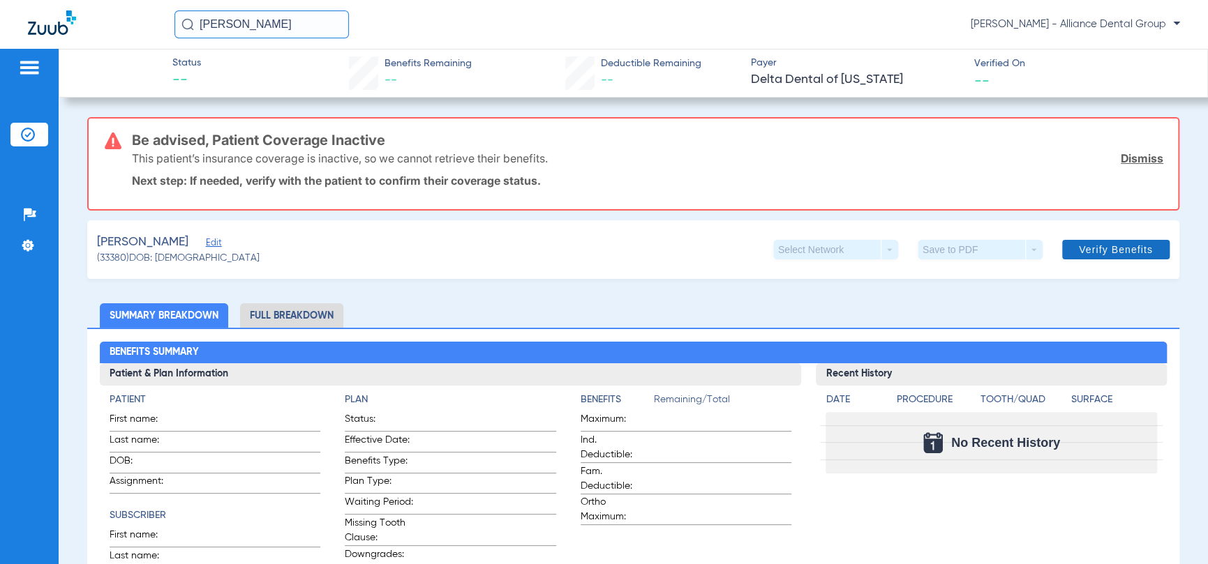 The image size is (1208, 564). What do you see at coordinates (379, 531) in the screenshot?
I see `span: Missing Tooth Clause:` at bounding box center [379, 531].